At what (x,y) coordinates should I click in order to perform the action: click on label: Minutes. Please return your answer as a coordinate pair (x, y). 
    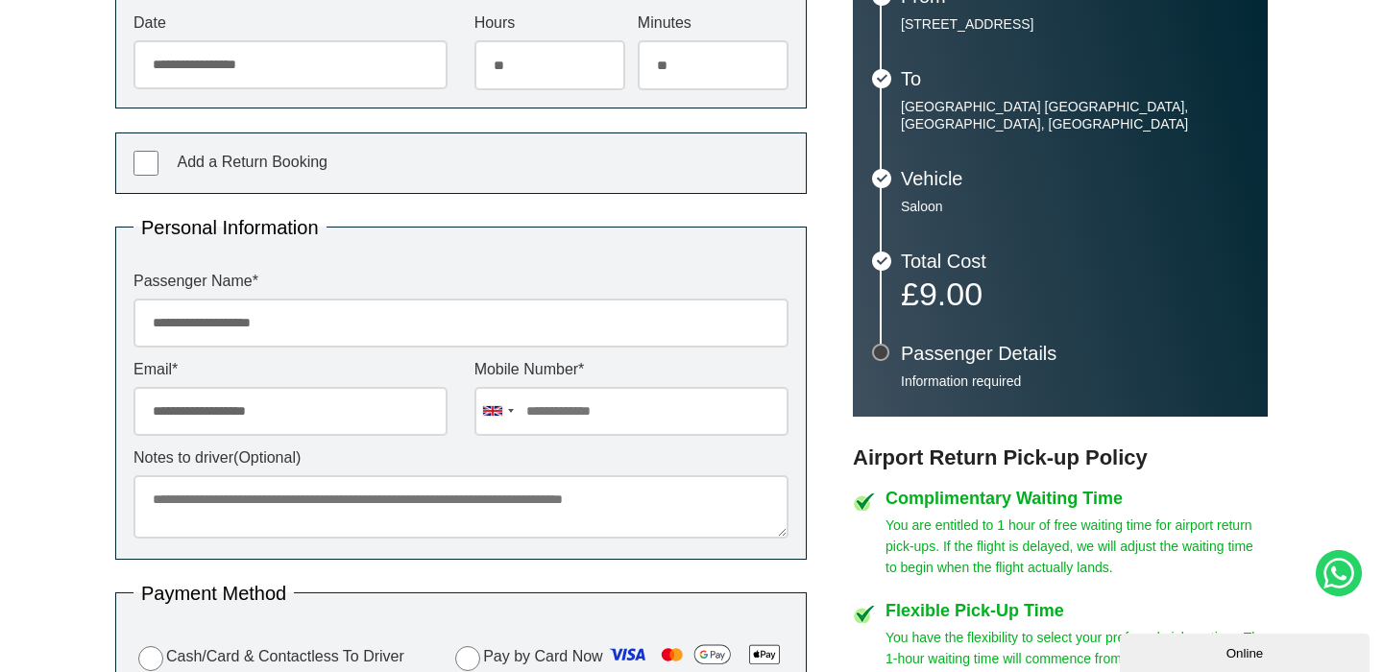
    Looking at the image, I should click on (713, 23).